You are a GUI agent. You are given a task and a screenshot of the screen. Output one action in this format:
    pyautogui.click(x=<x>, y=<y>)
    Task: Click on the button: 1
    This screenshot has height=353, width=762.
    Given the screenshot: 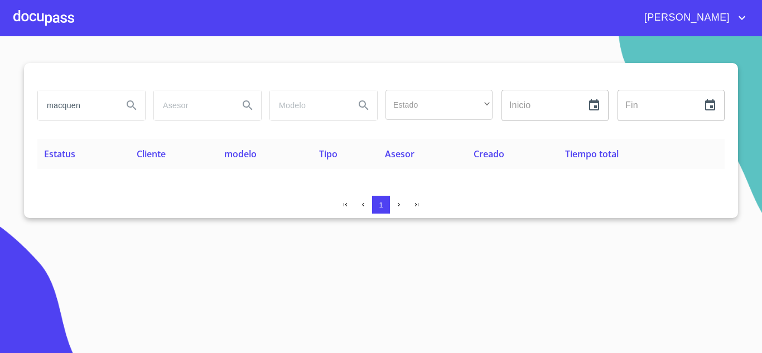 What is the action you would take?
    pyautogui.click(x=381, y=205)
    